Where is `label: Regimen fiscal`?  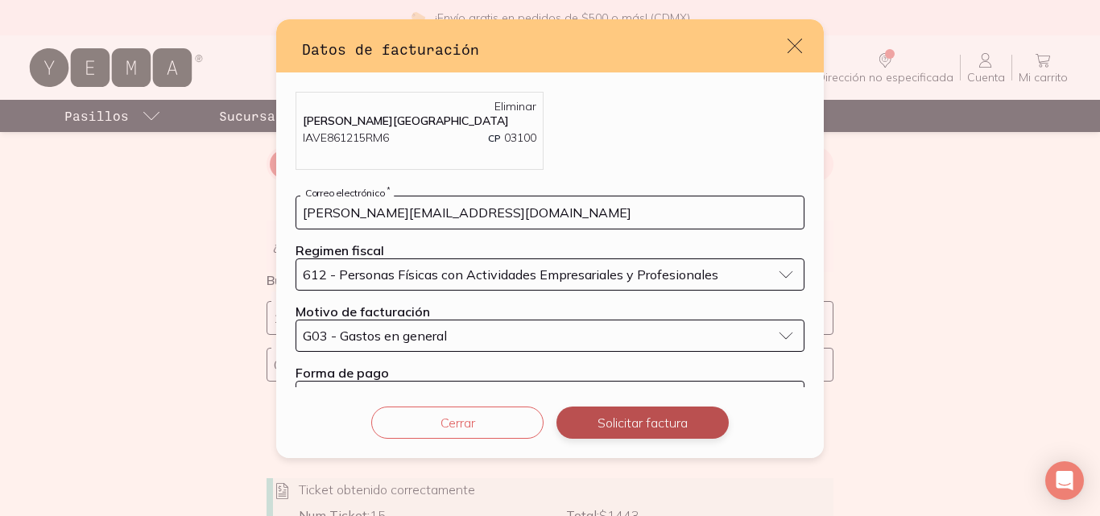 label: Regimen fiscal is located at coordinates (340, 250).